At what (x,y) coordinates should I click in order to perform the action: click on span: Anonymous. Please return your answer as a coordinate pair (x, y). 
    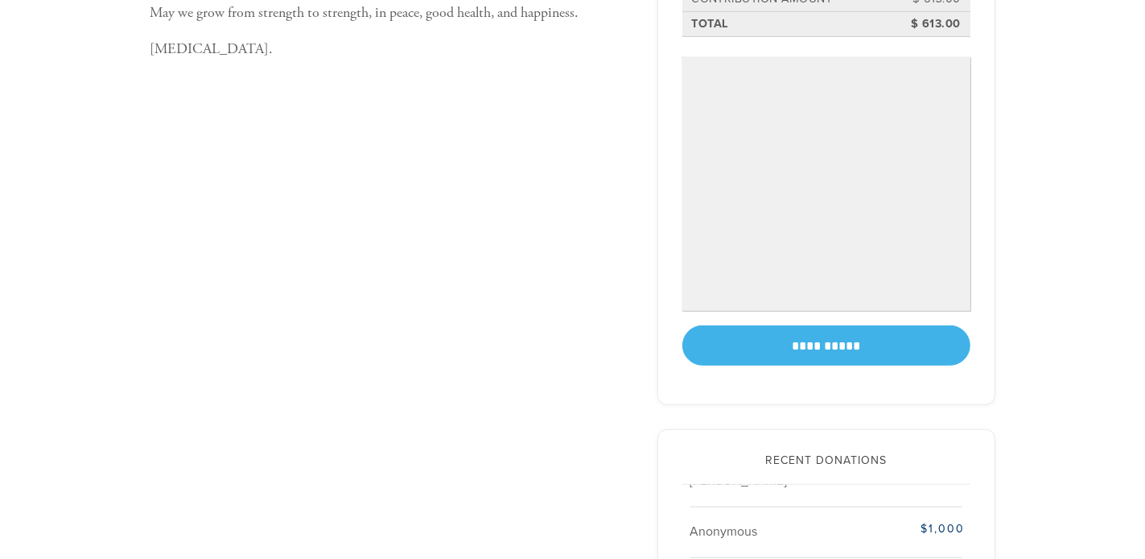
    Looking at the image, I should click on (724, 531).